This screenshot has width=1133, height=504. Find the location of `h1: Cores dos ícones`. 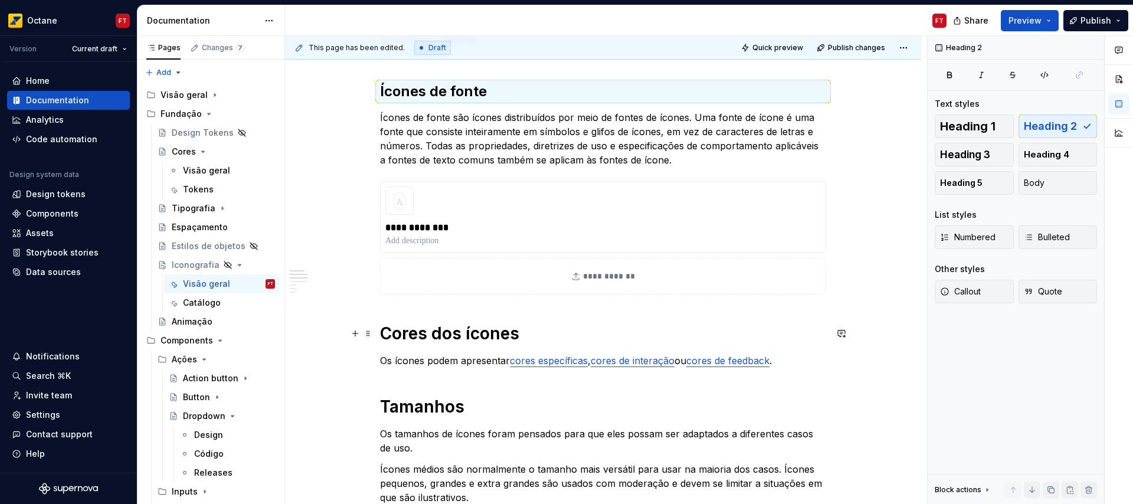

h1: Cores dos ícones is located at coordinates (603, 333).